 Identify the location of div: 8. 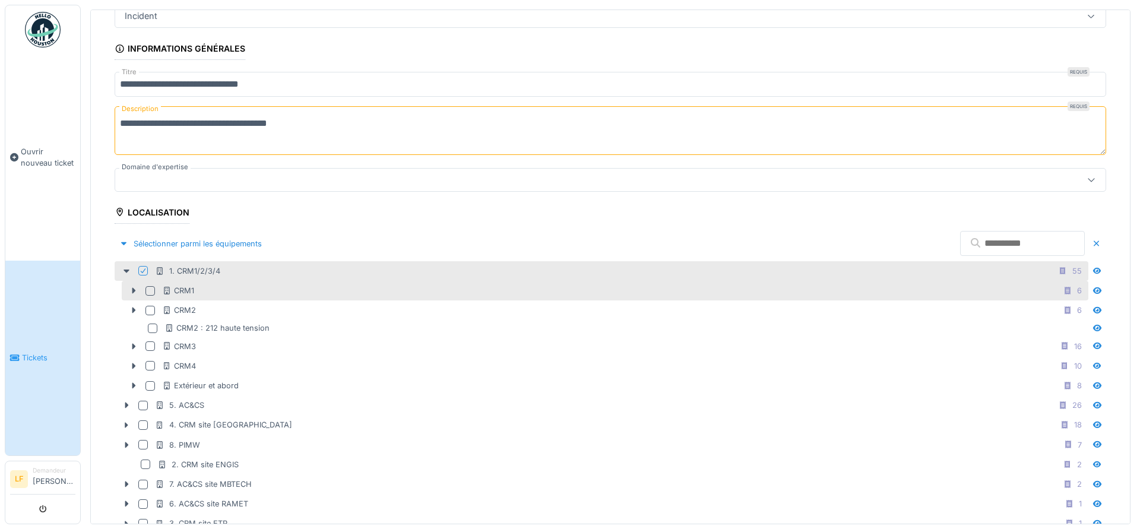
(1080, 385).